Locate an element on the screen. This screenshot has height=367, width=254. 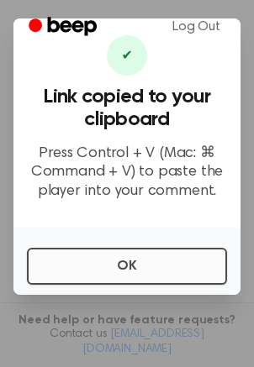
p: Press Control + V (Mac: ⌘ Command + V) to paste the player into your comment. is located at coordinates (127, 173).